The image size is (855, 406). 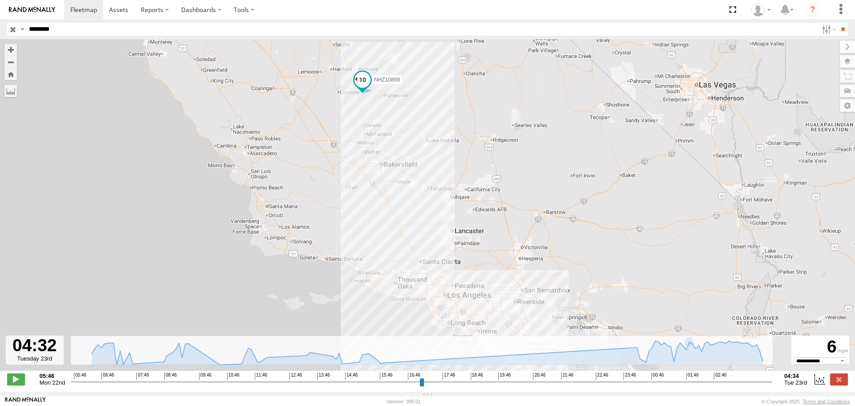 I want to click on label: Measure, so click(x=11, y=91).